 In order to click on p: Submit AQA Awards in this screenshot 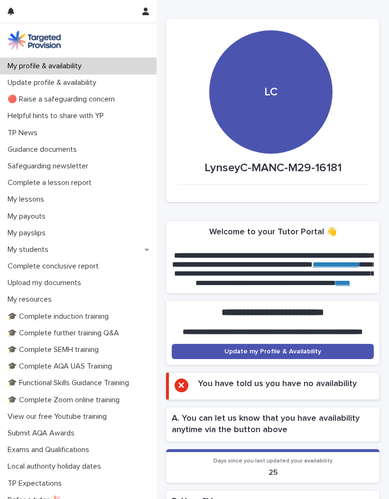, I will do `click(43, 433)`.